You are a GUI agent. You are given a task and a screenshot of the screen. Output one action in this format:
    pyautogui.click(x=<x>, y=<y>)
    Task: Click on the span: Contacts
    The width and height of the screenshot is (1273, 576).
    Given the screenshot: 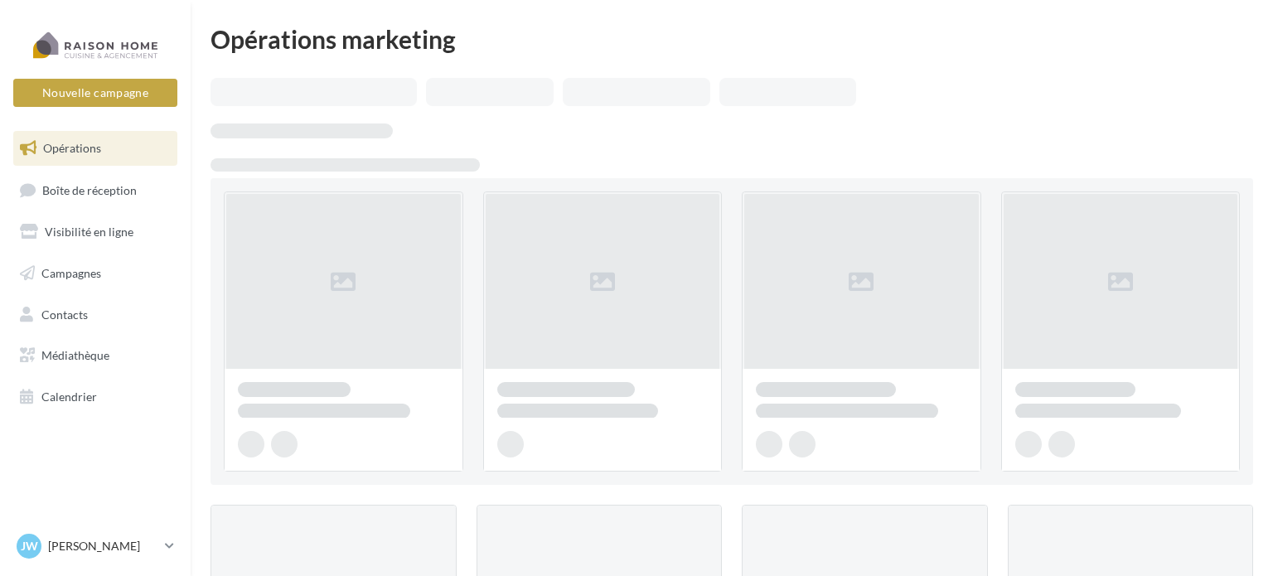 What is the action you would take?
    pyautogui.click(x=65, y=313)
    